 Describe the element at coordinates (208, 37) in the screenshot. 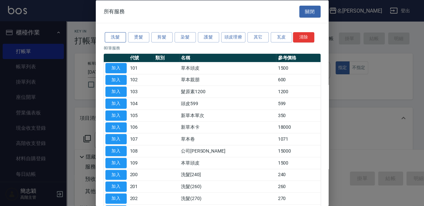

I see `button: 護髮` at that location.